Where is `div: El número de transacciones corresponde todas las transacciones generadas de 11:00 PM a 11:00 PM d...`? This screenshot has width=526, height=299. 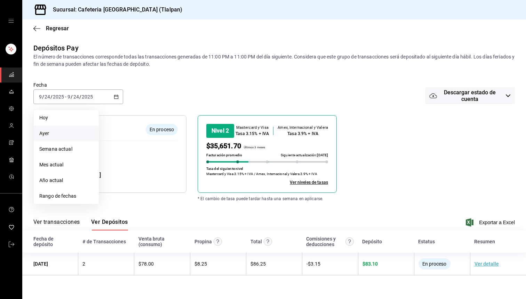 div: El número de transacciones corresponde todas las transacciones generadas de 11:00 PM a 11:00 PM d... is located at coordinates (274, 61).